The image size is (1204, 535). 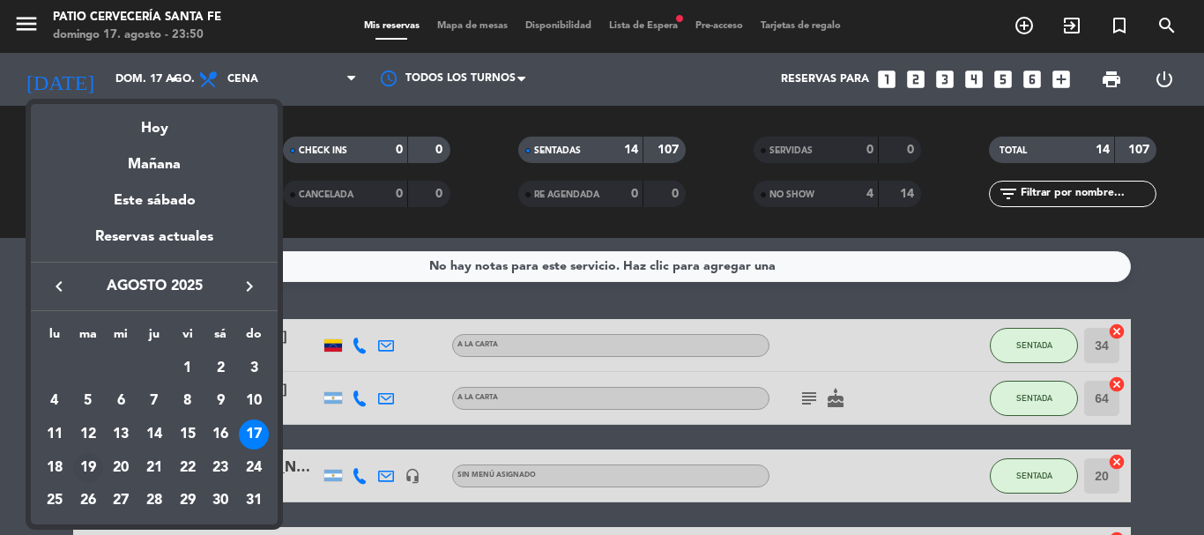 I want to click on div: 2, so click(x=220, y=369).